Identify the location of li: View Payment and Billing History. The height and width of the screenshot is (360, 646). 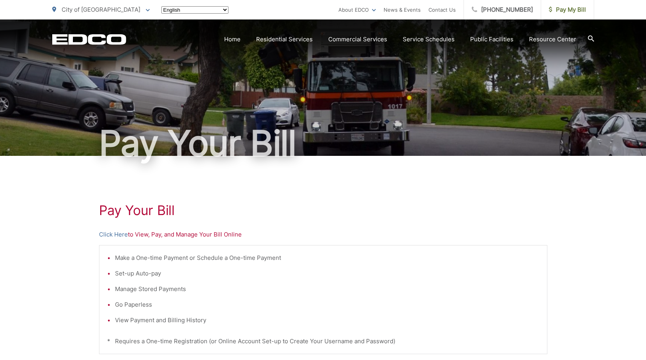
(327, 321).